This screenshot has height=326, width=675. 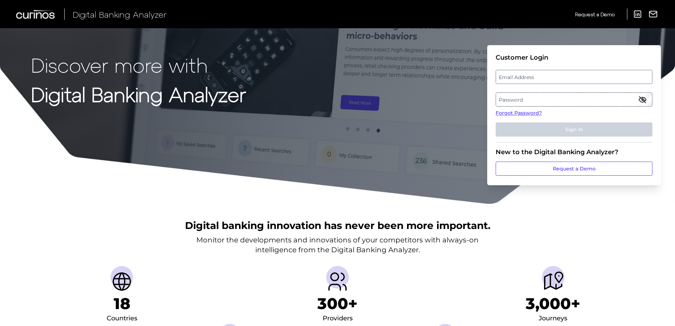 What do you see at coordinates (122, 282) in the screenshot?
I see `img: Countries` at bounding box center [122, 282].